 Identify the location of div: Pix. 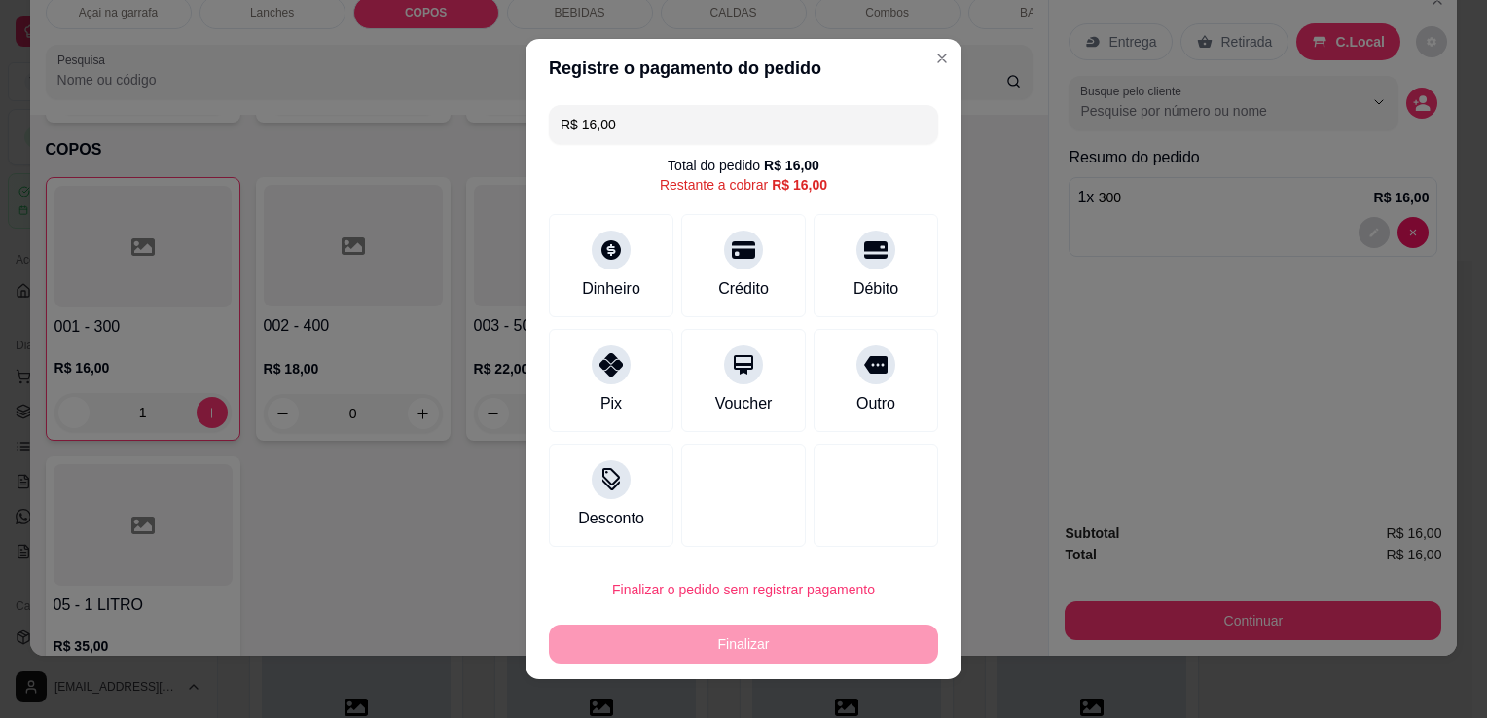
(611, 404).